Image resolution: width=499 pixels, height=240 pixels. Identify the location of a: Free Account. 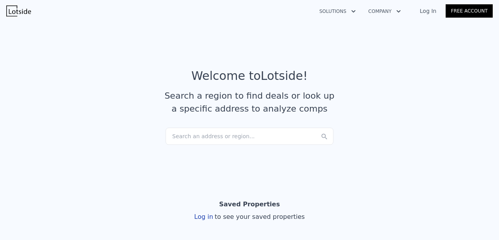
(469, 11).